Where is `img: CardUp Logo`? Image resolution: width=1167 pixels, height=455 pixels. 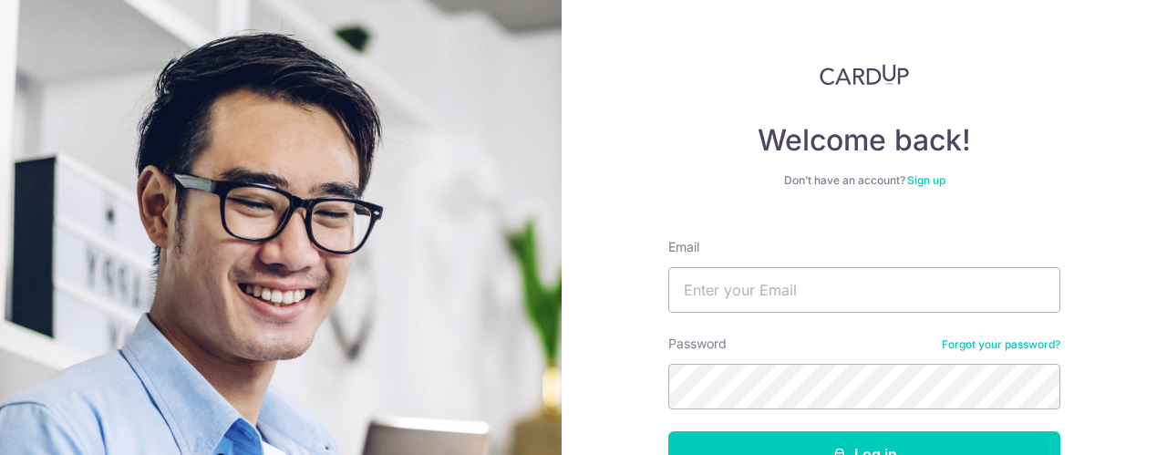 img: CardUp Logo is located at coordinates (864, 75).